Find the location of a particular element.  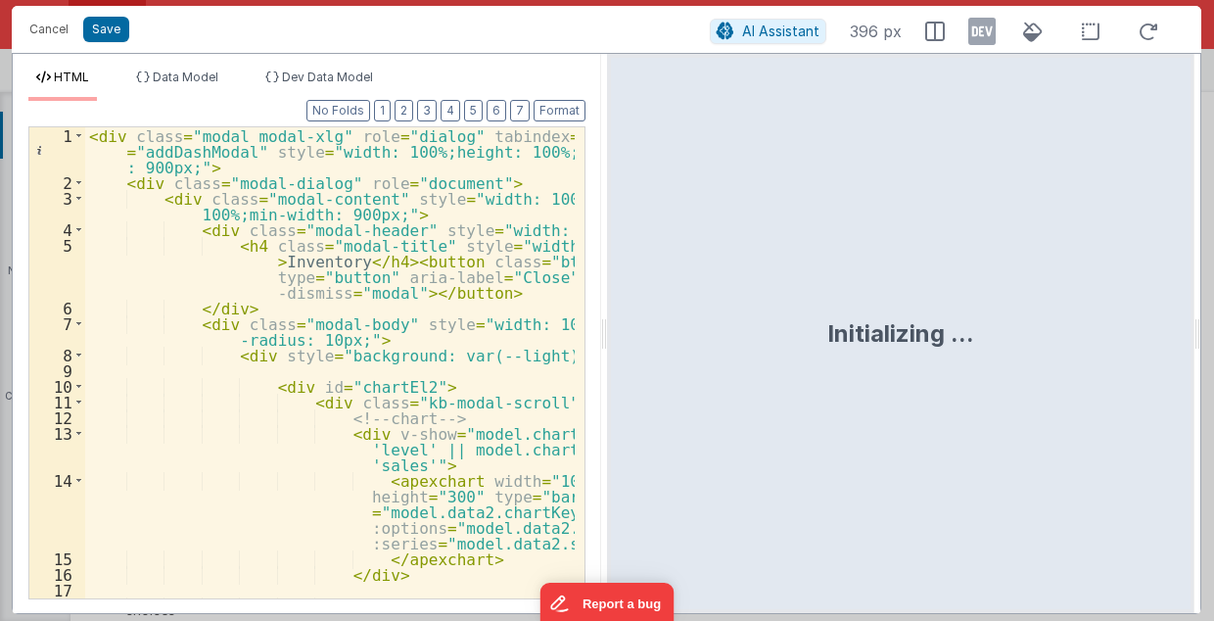

div: 10 is located at coordinates (57, 386).